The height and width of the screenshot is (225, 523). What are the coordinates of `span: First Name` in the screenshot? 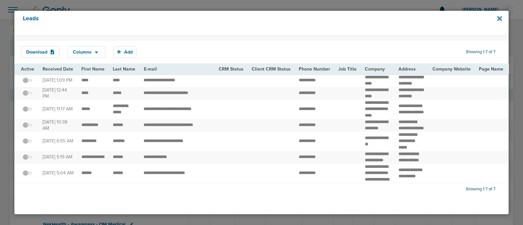 It's located at (93, 69).